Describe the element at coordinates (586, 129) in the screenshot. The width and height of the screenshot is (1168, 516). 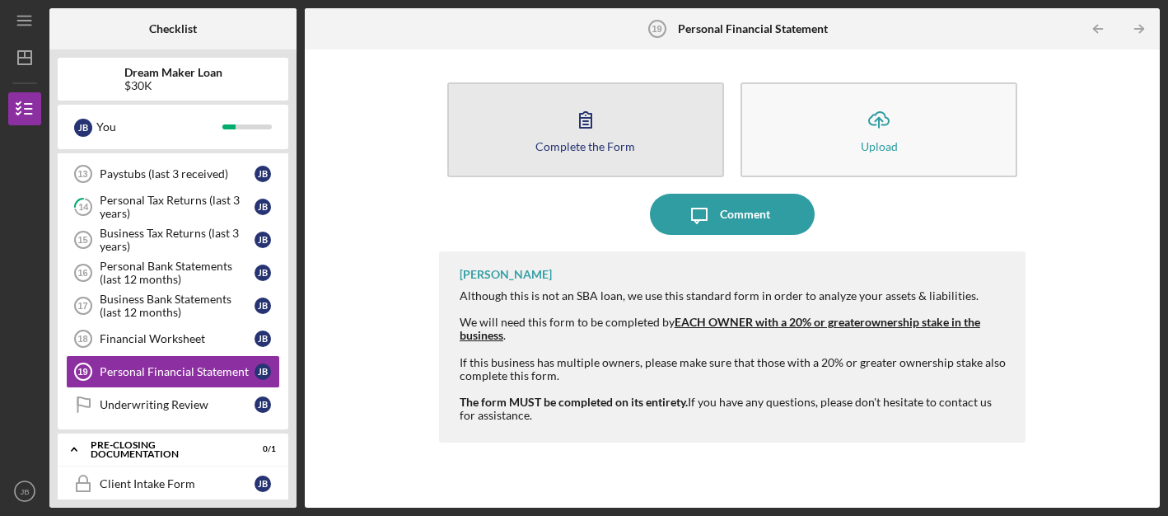
I see `button: Complete the Form` at that location.